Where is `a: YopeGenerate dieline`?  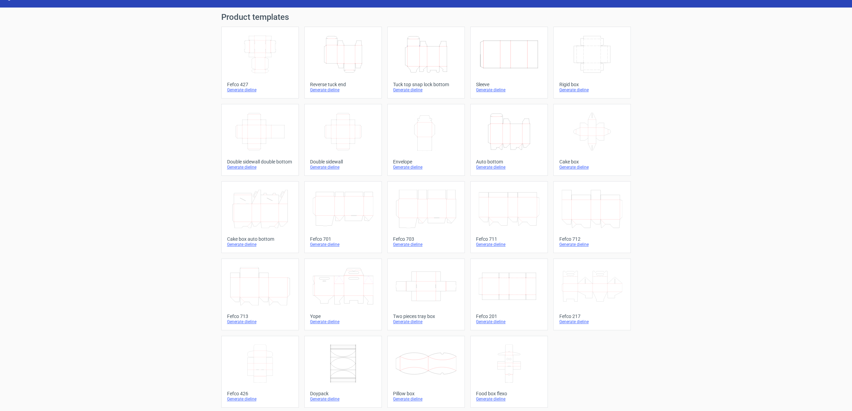
a: YopeGenerate dieline is located at coordinates (343, 294).